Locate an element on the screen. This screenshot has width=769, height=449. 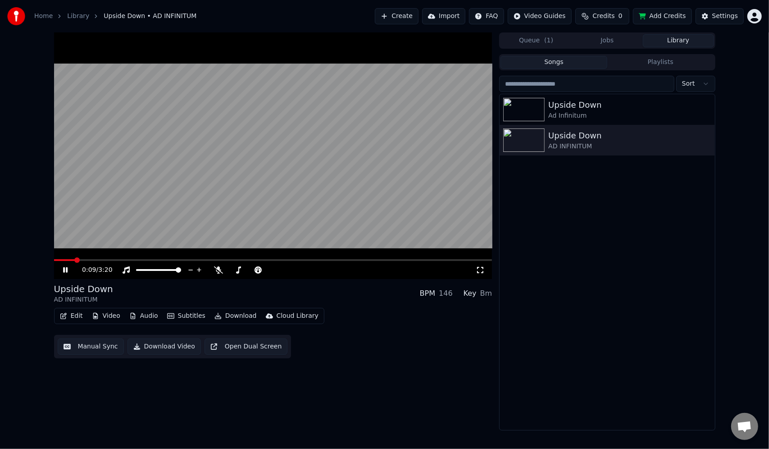
button: Audio is located at coordinates (144, 316).